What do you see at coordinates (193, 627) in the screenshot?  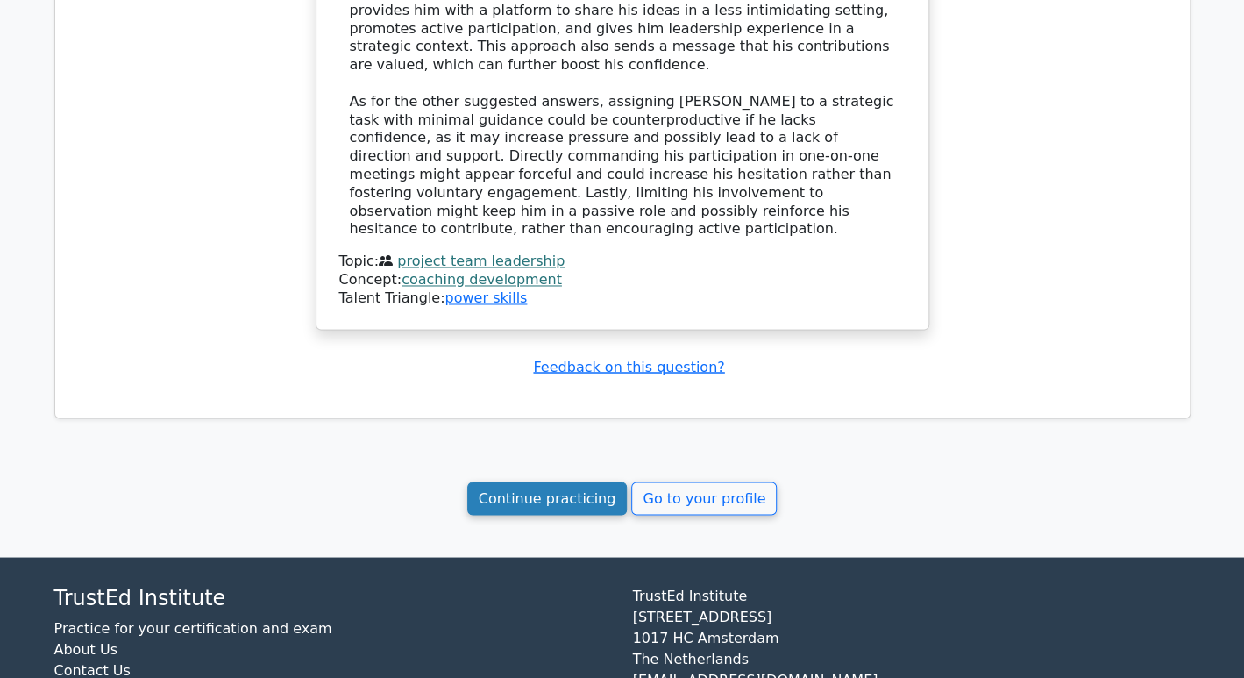 I see `a: Practice for your certification and exam` at bounding box center [193, 627].